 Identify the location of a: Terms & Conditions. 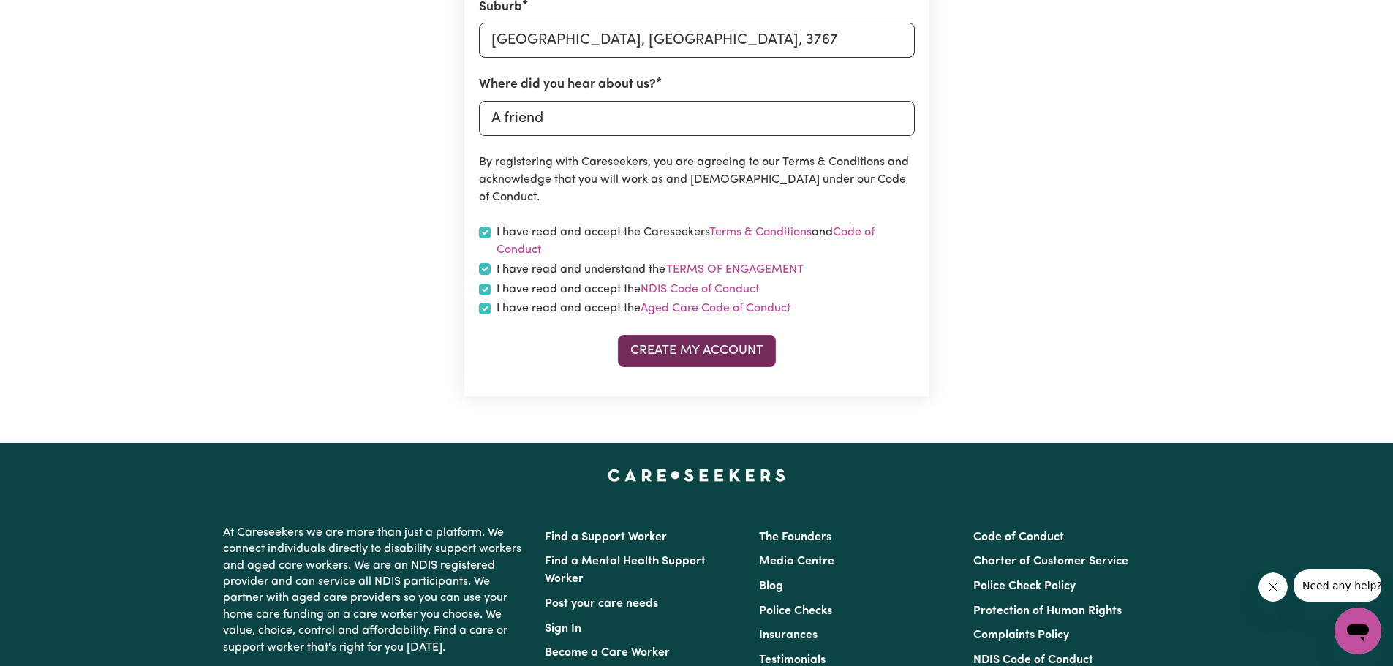
(760, 233).